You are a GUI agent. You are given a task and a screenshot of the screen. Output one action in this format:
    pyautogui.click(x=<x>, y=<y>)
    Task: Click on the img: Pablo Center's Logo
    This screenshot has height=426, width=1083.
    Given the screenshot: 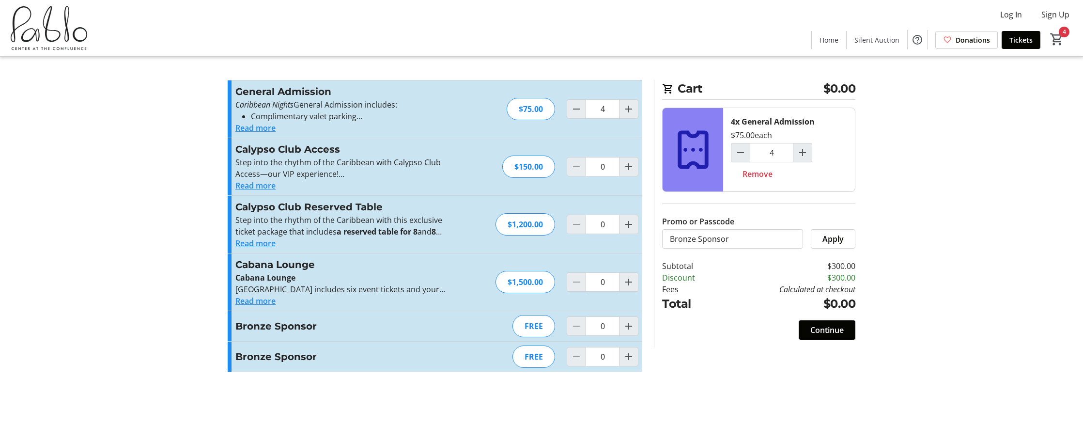 What is the action you would take?
    pyautogui.click(x=49, y=28)
    